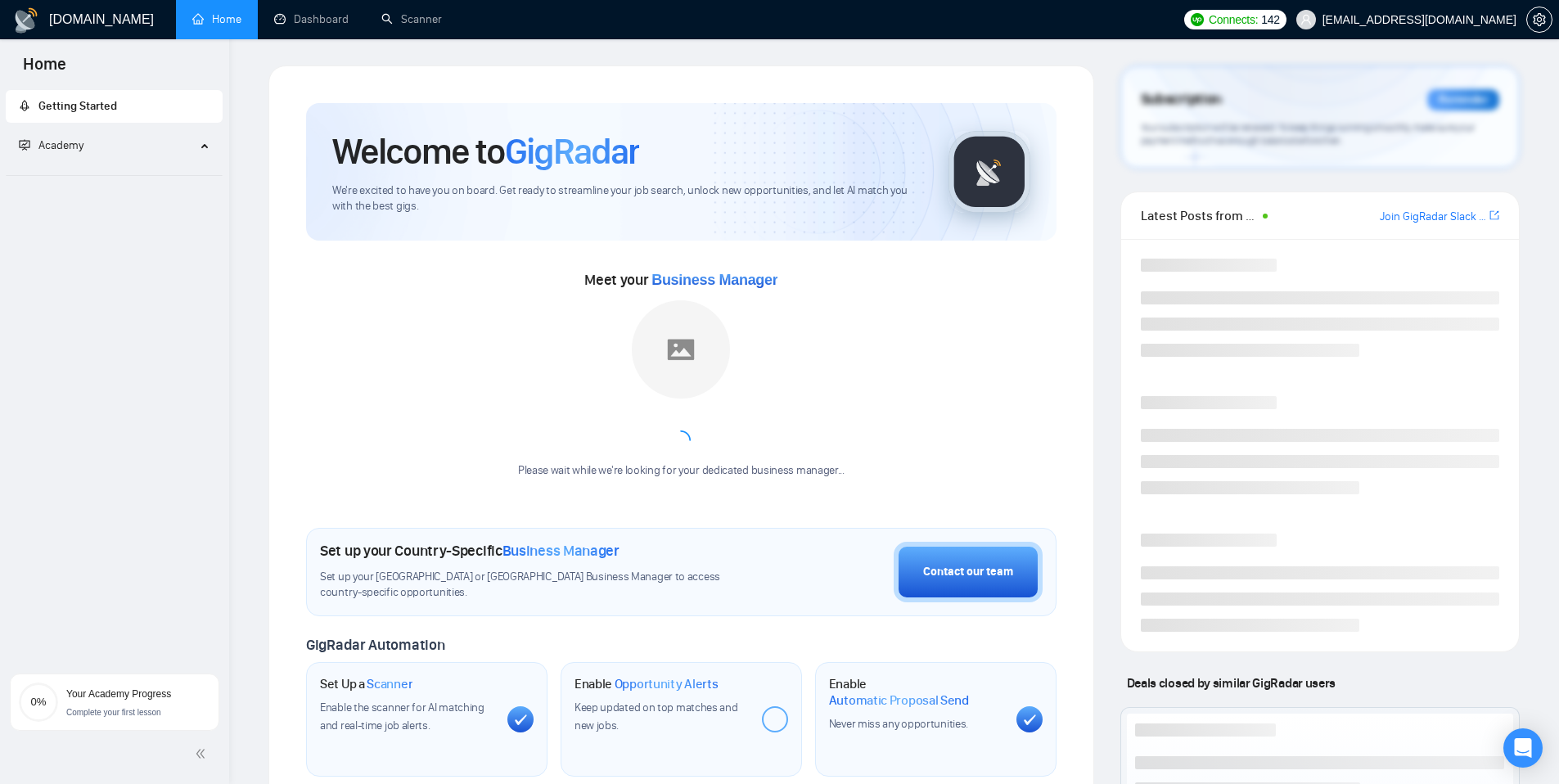  What do you see at coordinates (1197, 20) in the screenshot?
I see `img: upwork-logo.png` at bounding box center [1197, 20].